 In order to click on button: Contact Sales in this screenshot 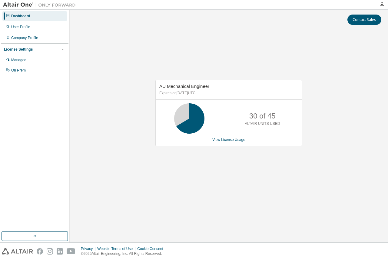, I will do `click(364, 20)`.